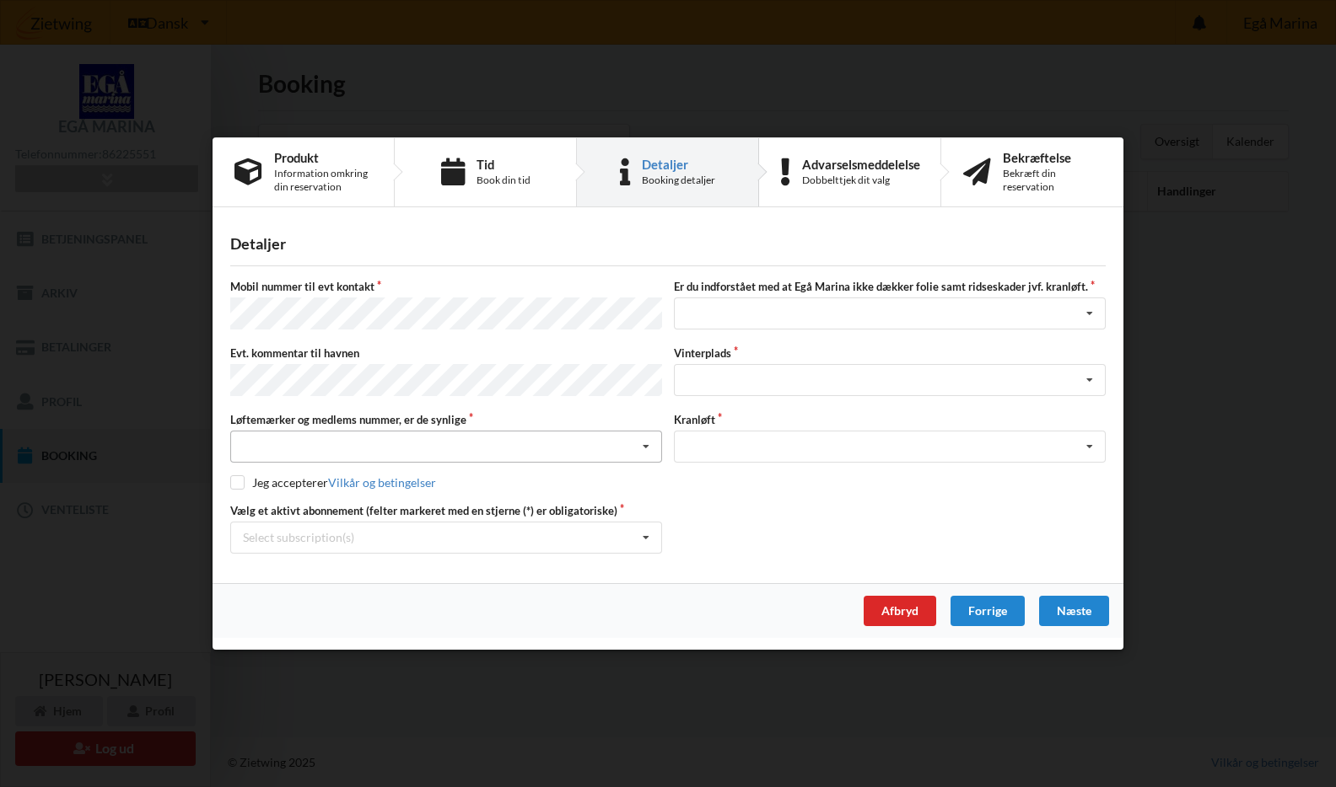  I want to click on div: Dobbelttjek dit valg, so click(861, 180).